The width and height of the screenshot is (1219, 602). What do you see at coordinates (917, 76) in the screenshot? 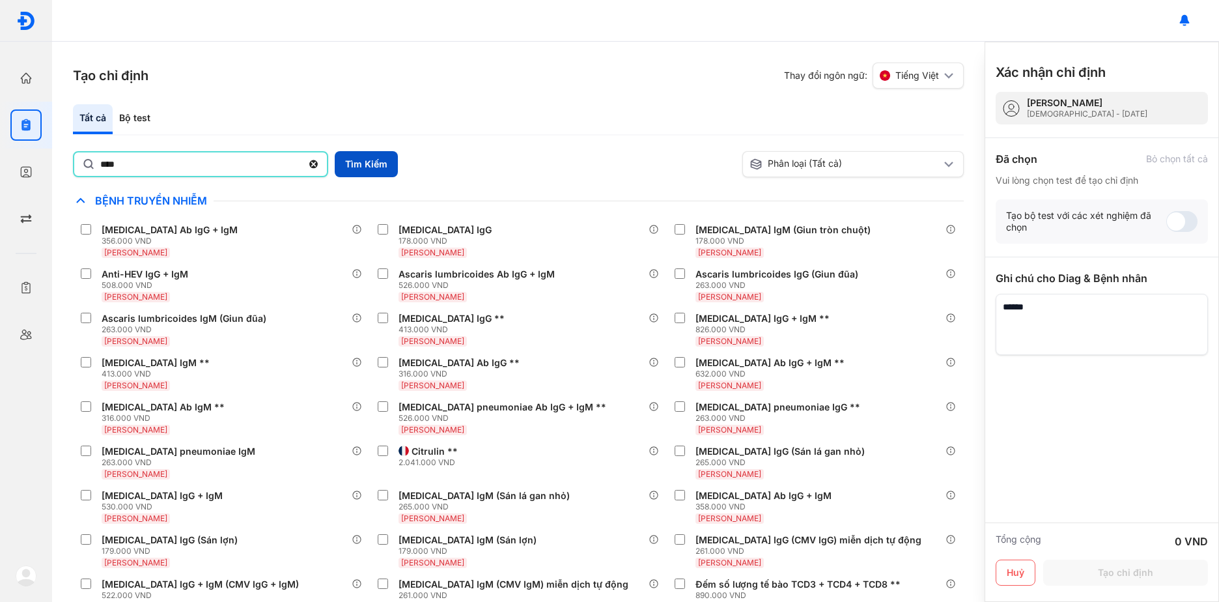
I see `span: Tiếng Việt` at bounding box center [917, 76].